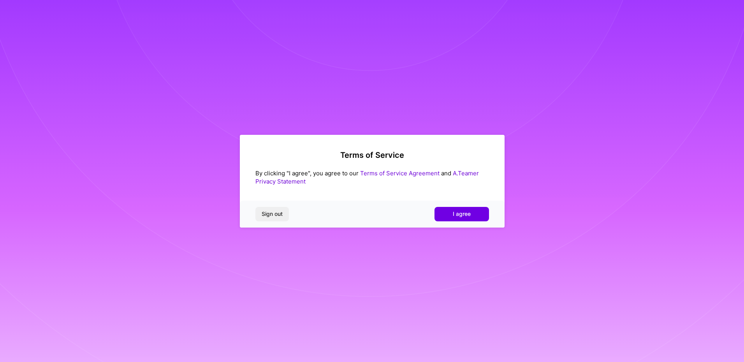 The image size is (744, 362). Describe the element at coordinates (272, 214) in the screenshot. I see `button: Sign out` at that location.